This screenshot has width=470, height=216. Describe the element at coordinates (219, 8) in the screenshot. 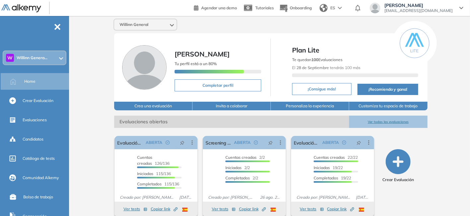

I see `span: Agendar una demo` at that location.